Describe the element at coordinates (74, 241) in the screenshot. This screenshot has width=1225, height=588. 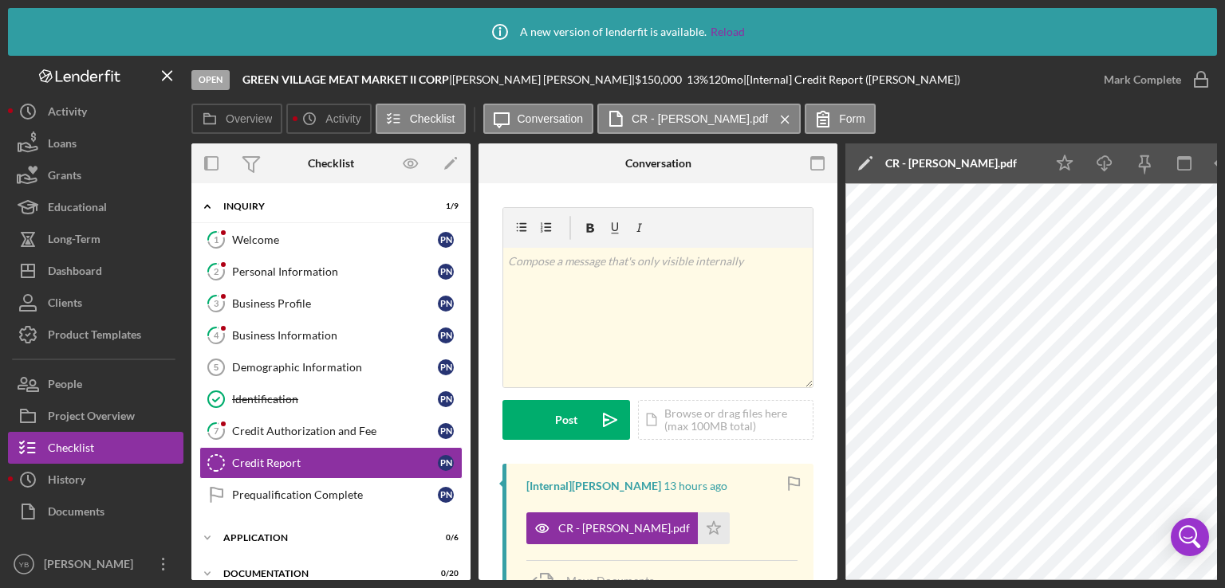
I see `div: Long-Term` at that location.